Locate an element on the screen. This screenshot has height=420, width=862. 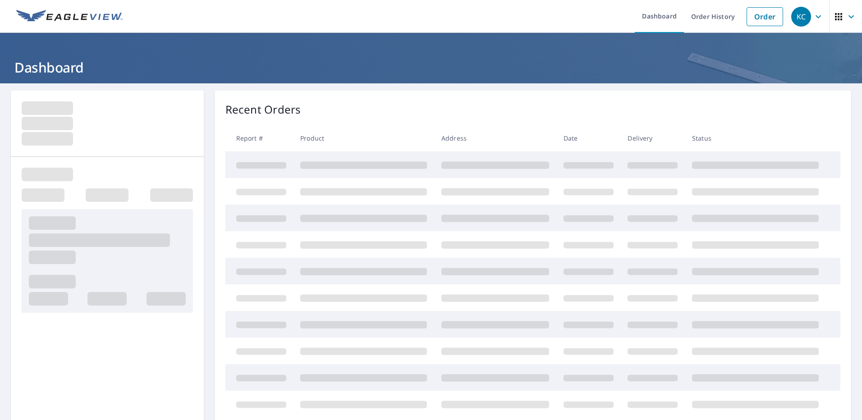
th: Report # is located at coordinates (259, 138).